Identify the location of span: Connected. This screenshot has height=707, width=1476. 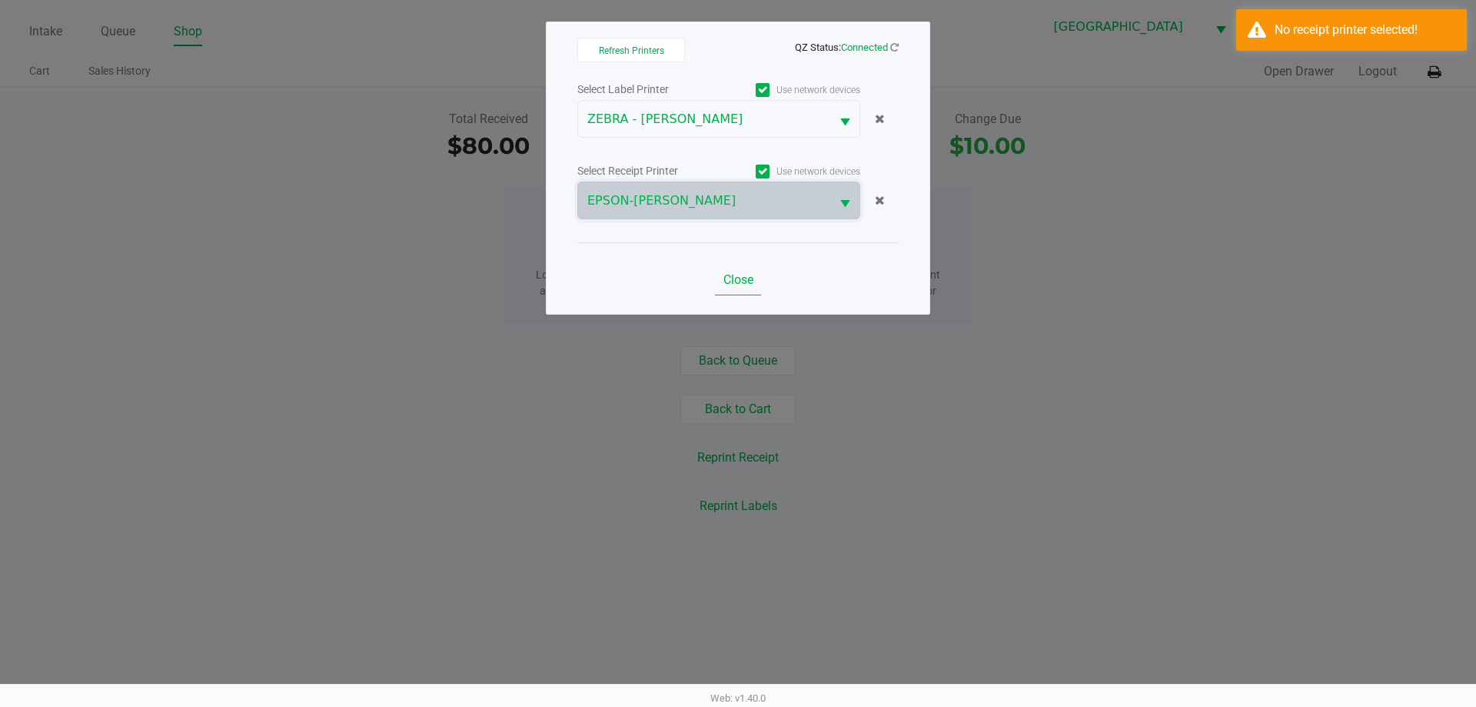
(864, 47).